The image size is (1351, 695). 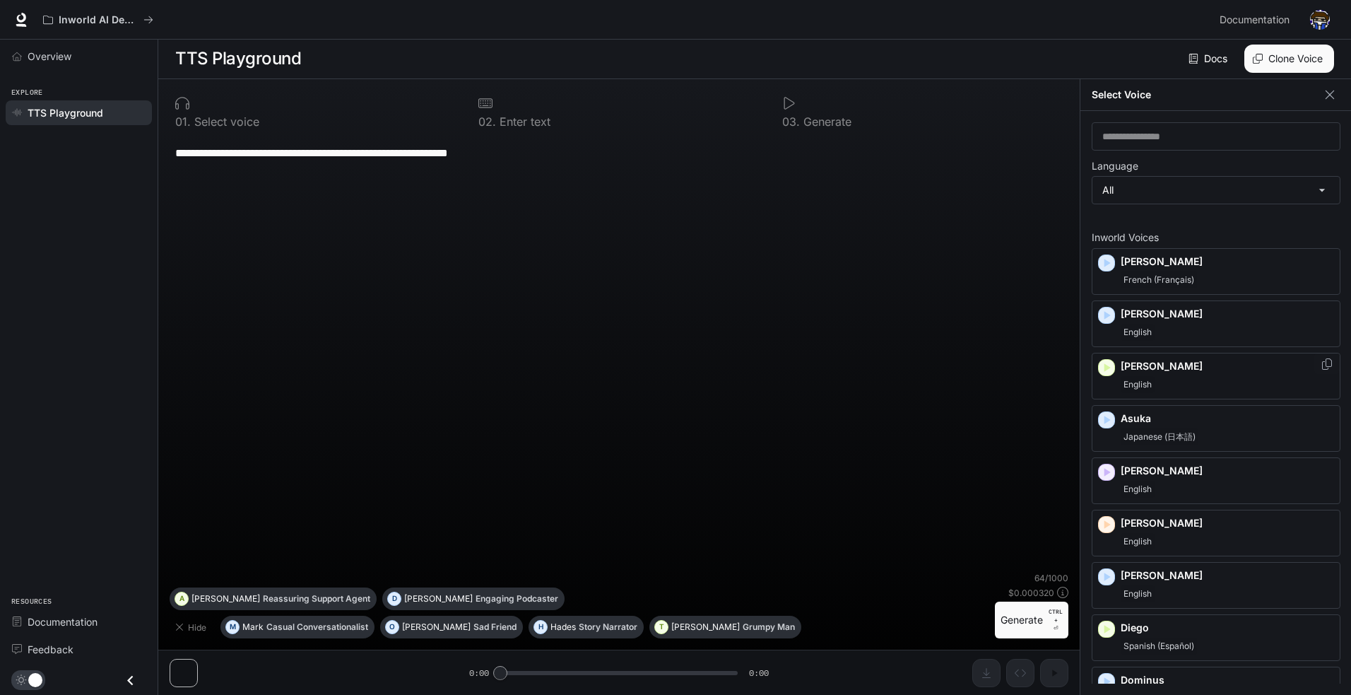 I want to click on span: Feedback, so click(x=50, y=649).